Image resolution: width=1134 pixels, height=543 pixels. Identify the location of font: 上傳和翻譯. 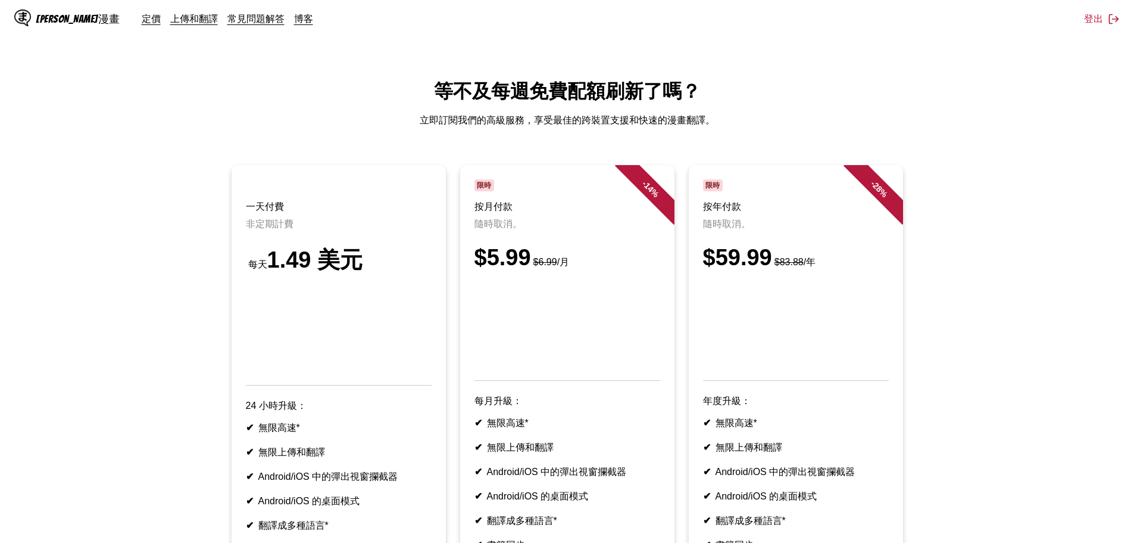
(194, 18).